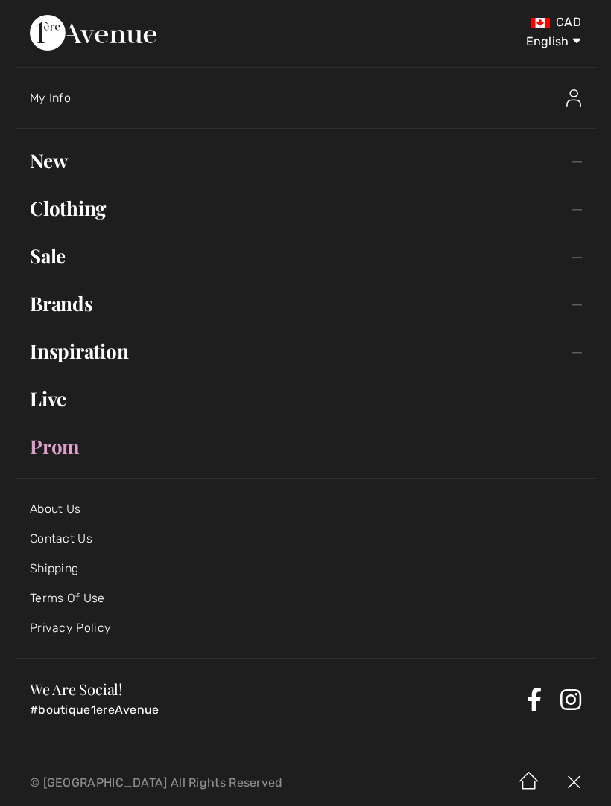  I want to click on a: Contact Us, so click(61, 538).